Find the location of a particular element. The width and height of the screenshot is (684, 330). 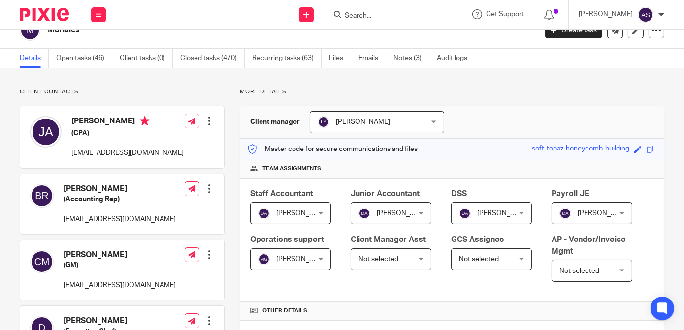

span: Team assignments is located at coordinates (291, 169).